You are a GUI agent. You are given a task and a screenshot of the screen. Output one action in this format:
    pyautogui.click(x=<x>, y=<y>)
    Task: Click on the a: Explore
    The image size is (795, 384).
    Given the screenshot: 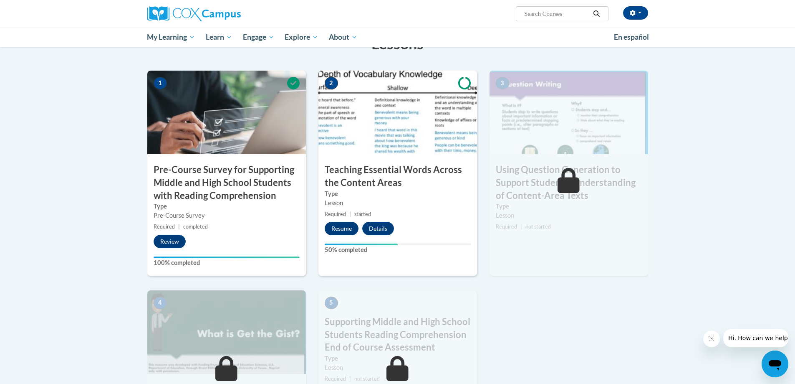 What is the action you would take?
    pyautogui.click(x=301, y=37)
    